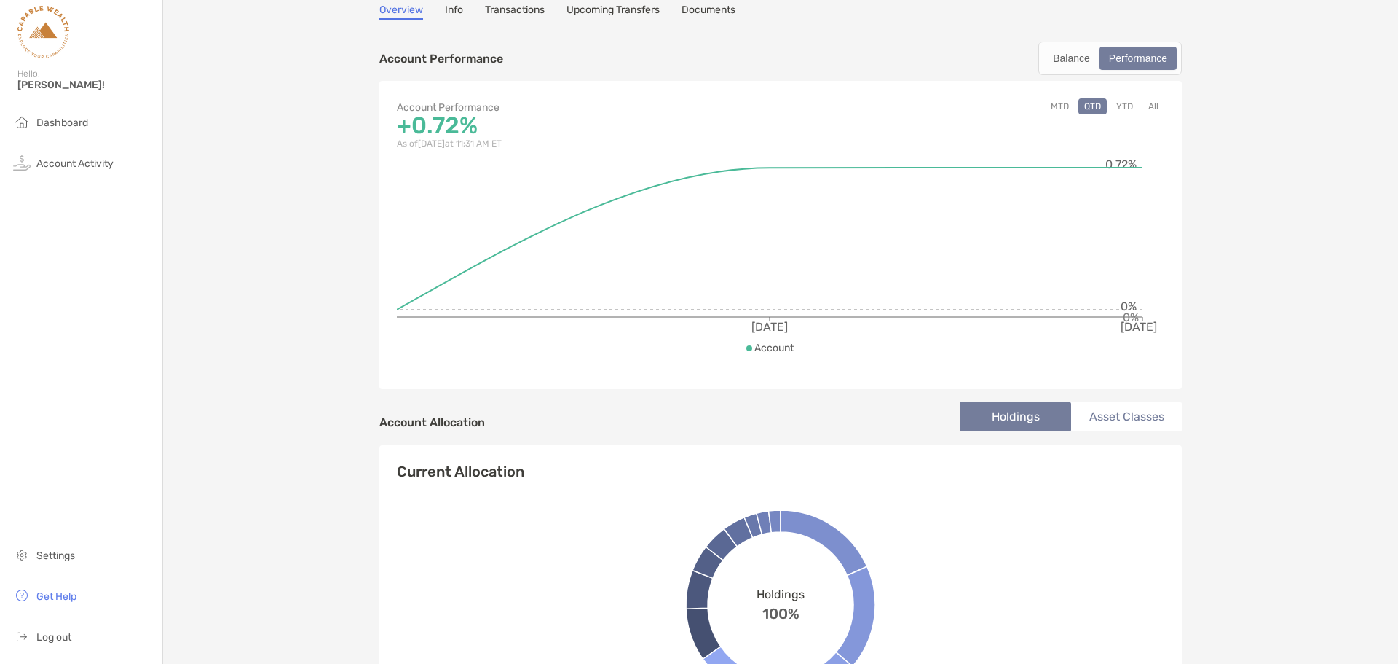  Describe the element at coordinates (1110, 58) in the screenshot. I see `div: segmented control` at that location.